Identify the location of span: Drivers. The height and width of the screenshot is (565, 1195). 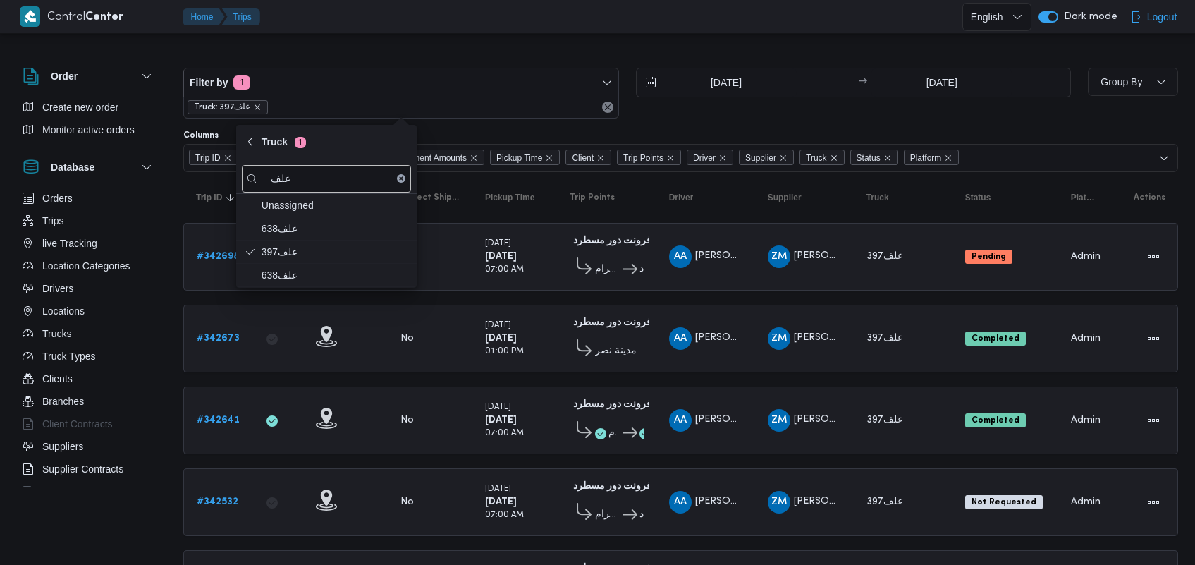
(58, 288).